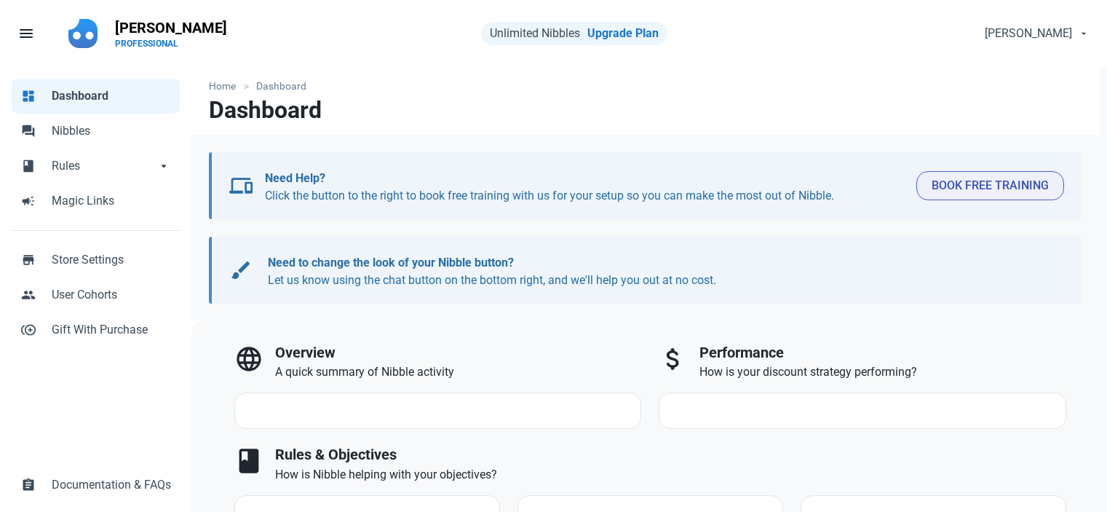  Describe the element at coordinates (265, 110) in the screenshot. I see `h1: Dashboard` at that location.